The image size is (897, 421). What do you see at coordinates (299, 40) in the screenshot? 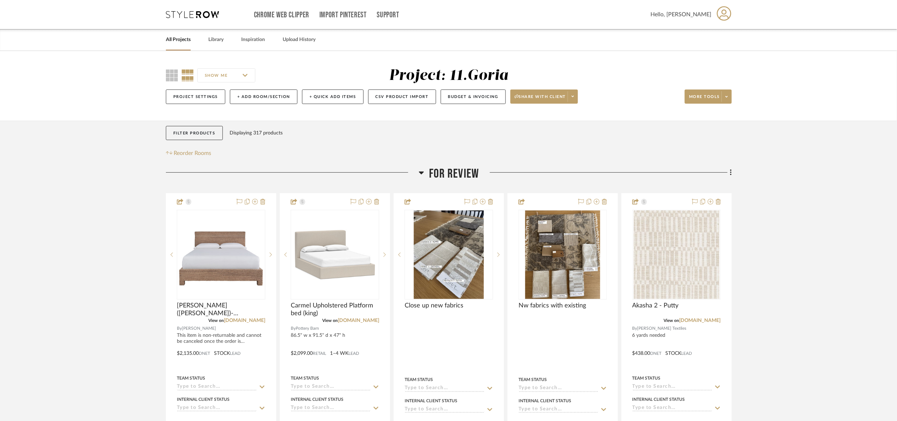
I see `a: Upload History` at bounding box center [299, 40].